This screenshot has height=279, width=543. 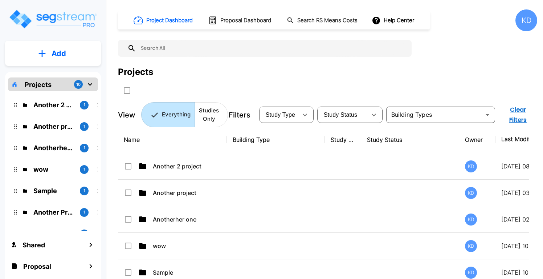 I want to click on button: Help Center, so click(x=394, y=20).